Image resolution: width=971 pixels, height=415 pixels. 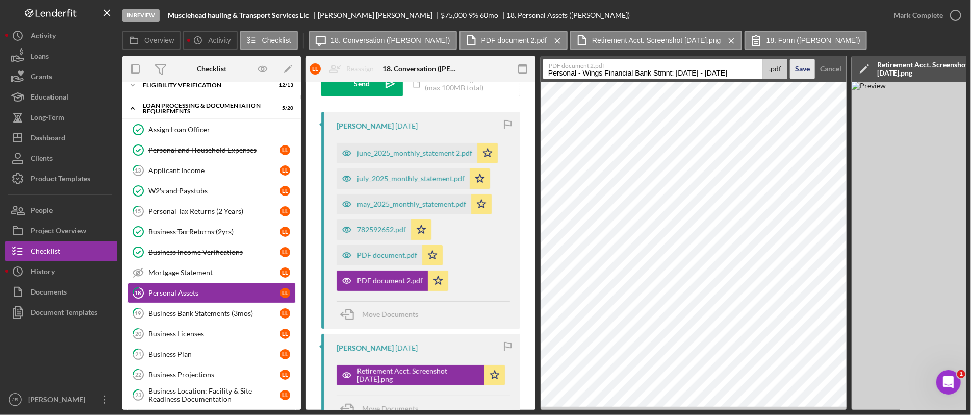 I want to click on button: Loans, so click(x=61, y=56).